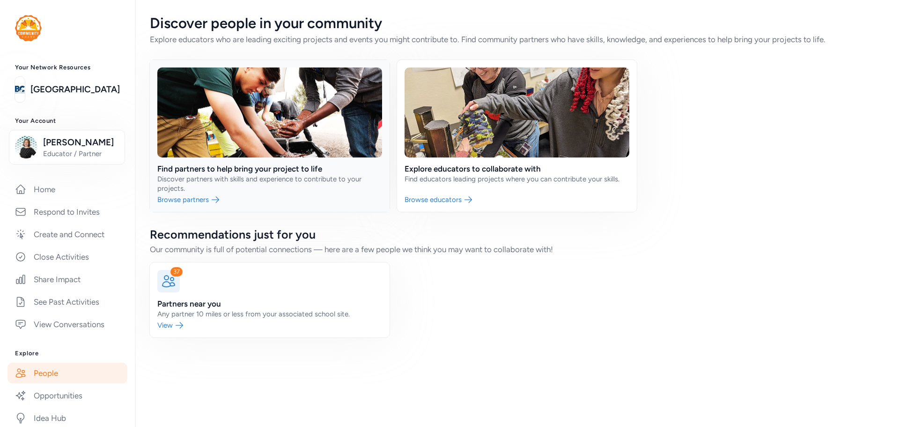  I want to click on a: Share Impact, so click(67, 279).